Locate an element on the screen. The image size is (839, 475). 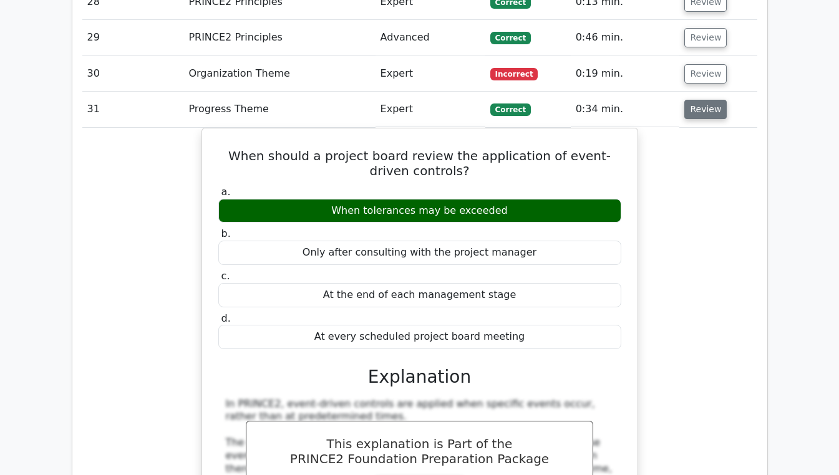
h5: When should a project board review the application of event-driven controls? is located at coordinates (420, 163).